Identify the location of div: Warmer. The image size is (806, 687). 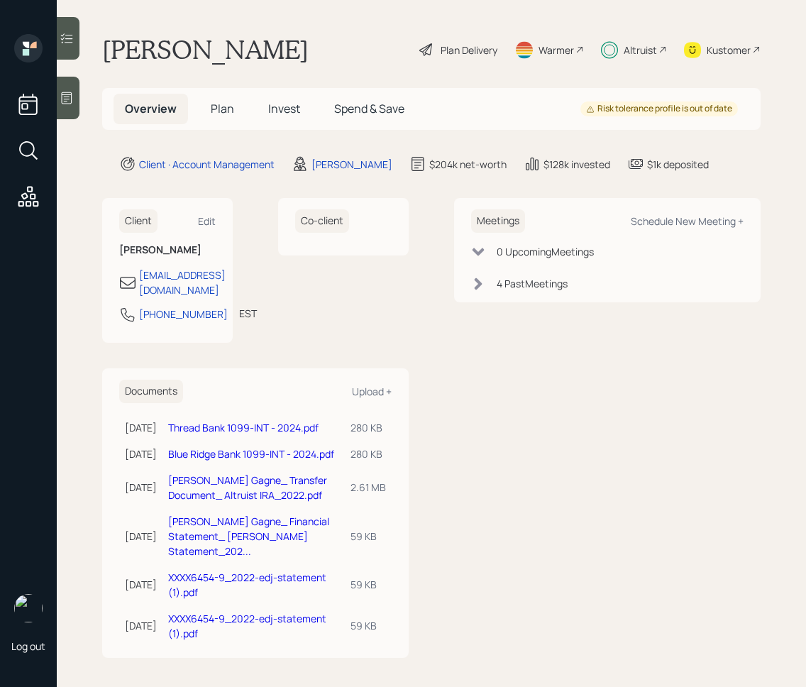
(556, 50).